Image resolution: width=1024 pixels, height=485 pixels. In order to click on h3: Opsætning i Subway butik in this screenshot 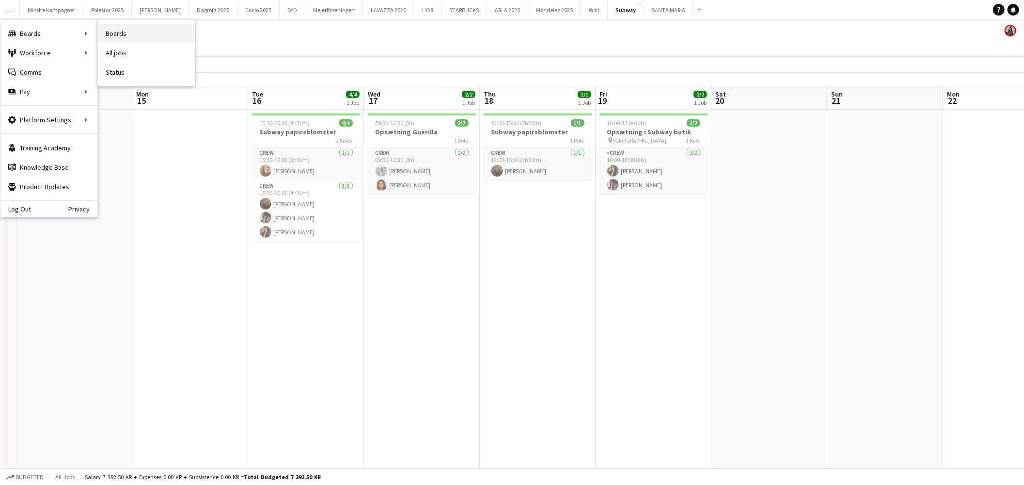, I will do `click(654, 132)`.